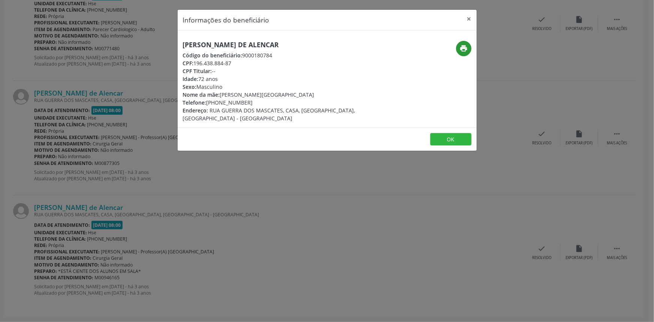  I want to click on div: 196.438.884-87, so click(277, 63).